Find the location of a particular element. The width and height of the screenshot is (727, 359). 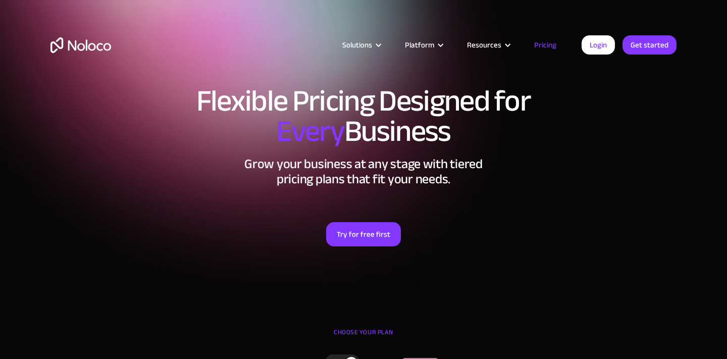

a: Login is located at coordinates (598, 45).